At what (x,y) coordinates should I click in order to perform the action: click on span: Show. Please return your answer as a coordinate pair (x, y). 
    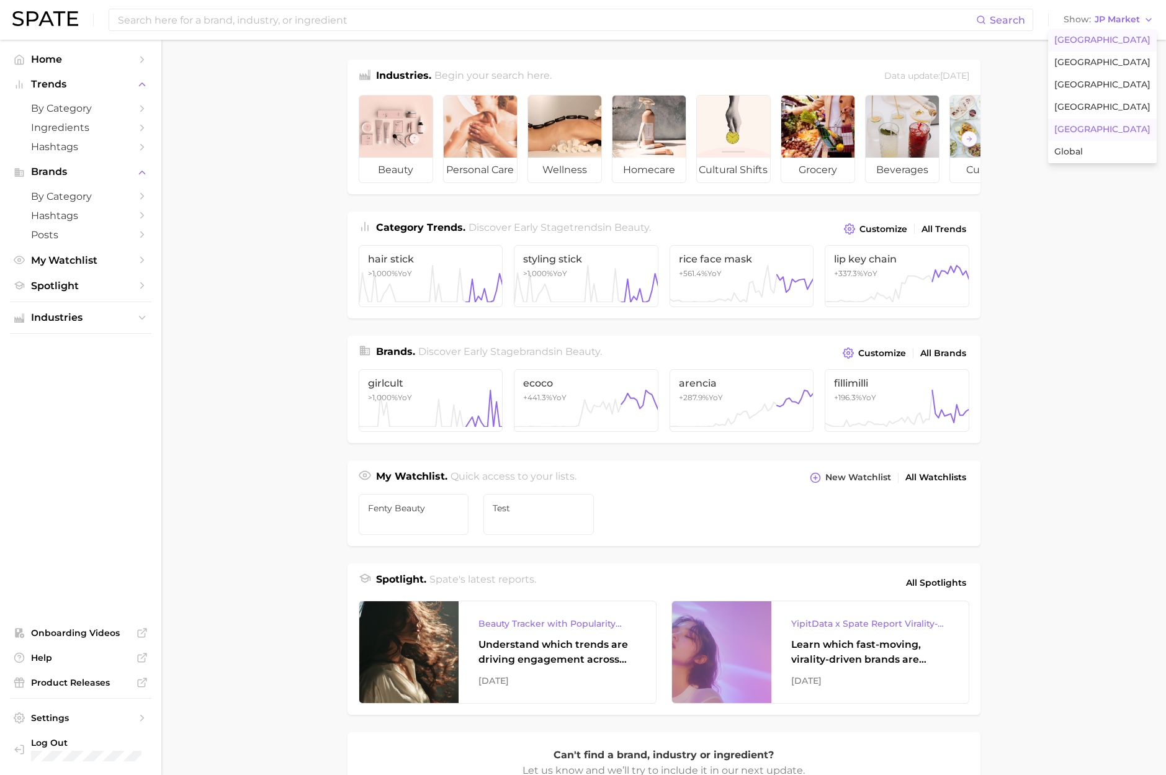
    Looking at the image, I should click on (1077, 19).